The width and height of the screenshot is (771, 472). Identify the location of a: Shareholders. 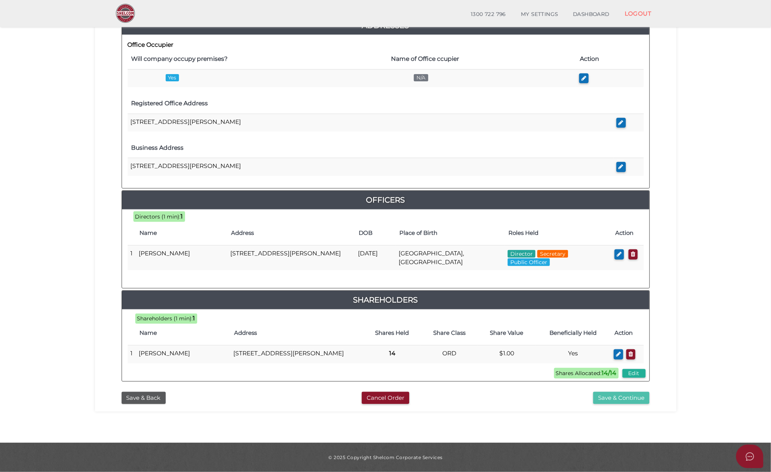
(386, 300).